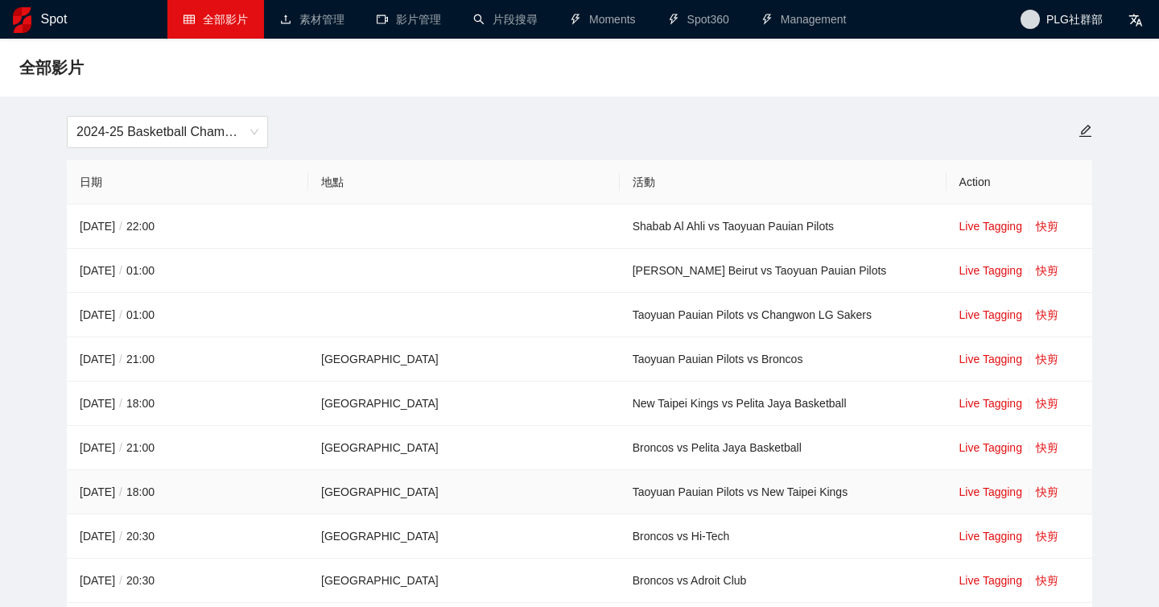 This screenshot has width=1159, height=607. Describe the element at coordinates (188, 182) in the screenshot. I see `th: 日期` at that location.